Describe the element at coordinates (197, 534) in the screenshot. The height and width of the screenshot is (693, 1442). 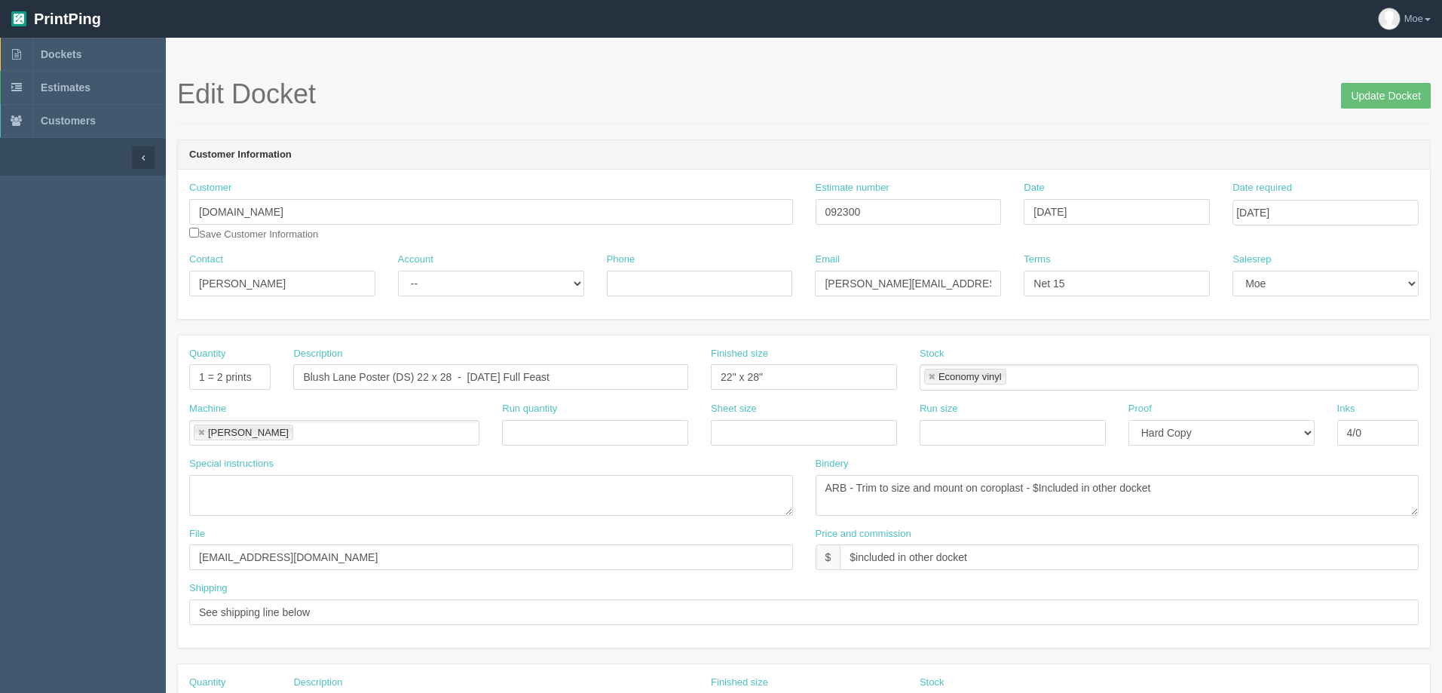
I see `label: File` at that location.